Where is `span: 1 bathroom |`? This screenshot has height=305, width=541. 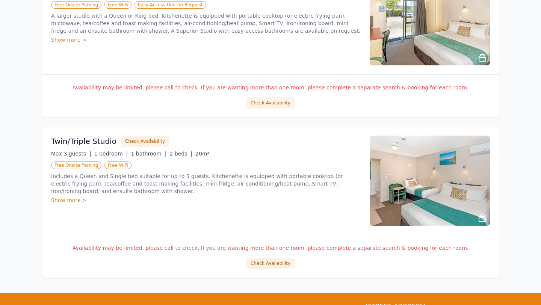 span: 1 bathroom | is located at coordinates (148, 154).